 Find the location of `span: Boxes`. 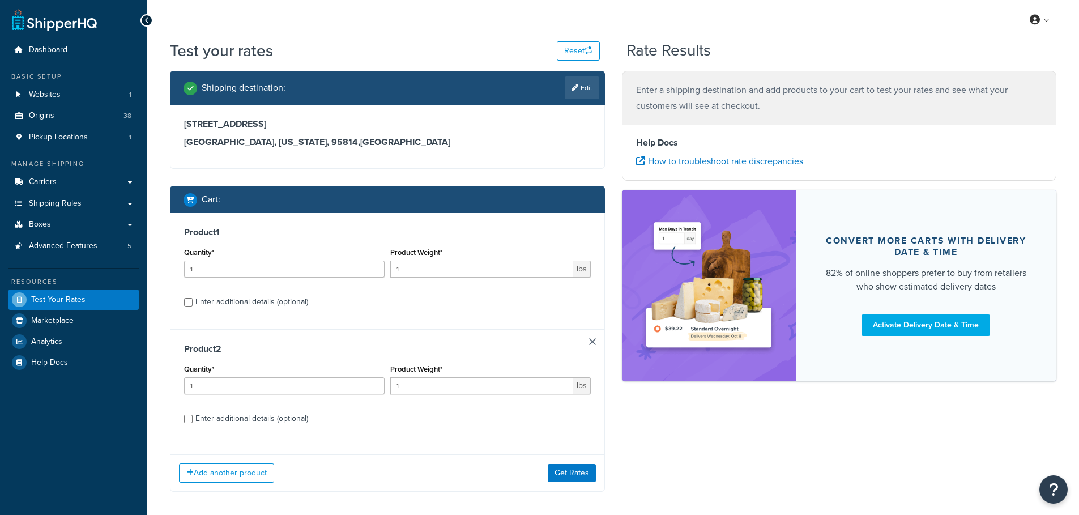

span: Boxes is located at coordinates (40, 224).